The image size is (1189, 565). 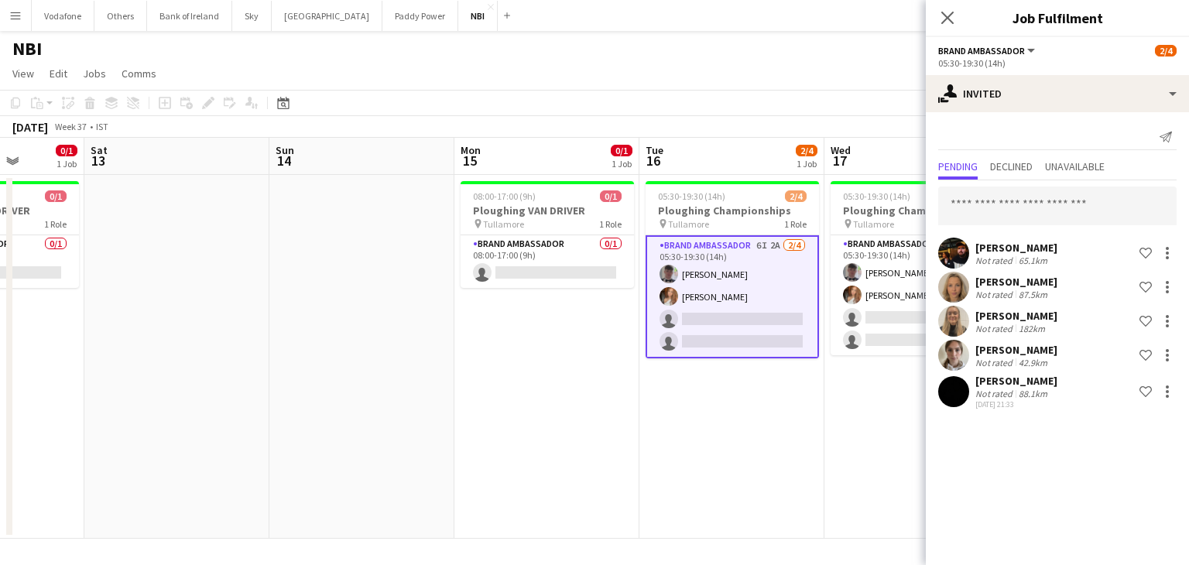 I want to click on span: 15, so click(x=469, y=160).